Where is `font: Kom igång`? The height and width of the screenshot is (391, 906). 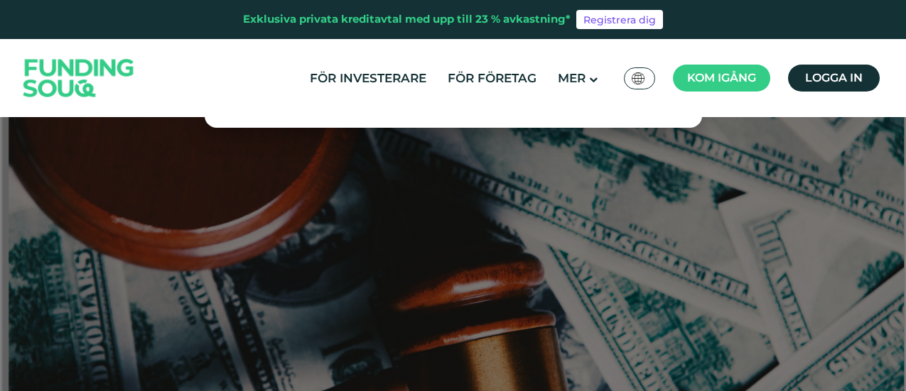 font: Kom igång is located at coordinates (721, 77).